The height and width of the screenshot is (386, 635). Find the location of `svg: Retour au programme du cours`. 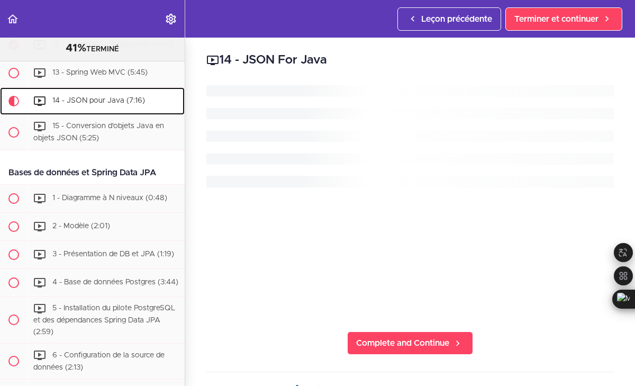

svg: Retour au programme du cours is located at coordinates (13, 19).